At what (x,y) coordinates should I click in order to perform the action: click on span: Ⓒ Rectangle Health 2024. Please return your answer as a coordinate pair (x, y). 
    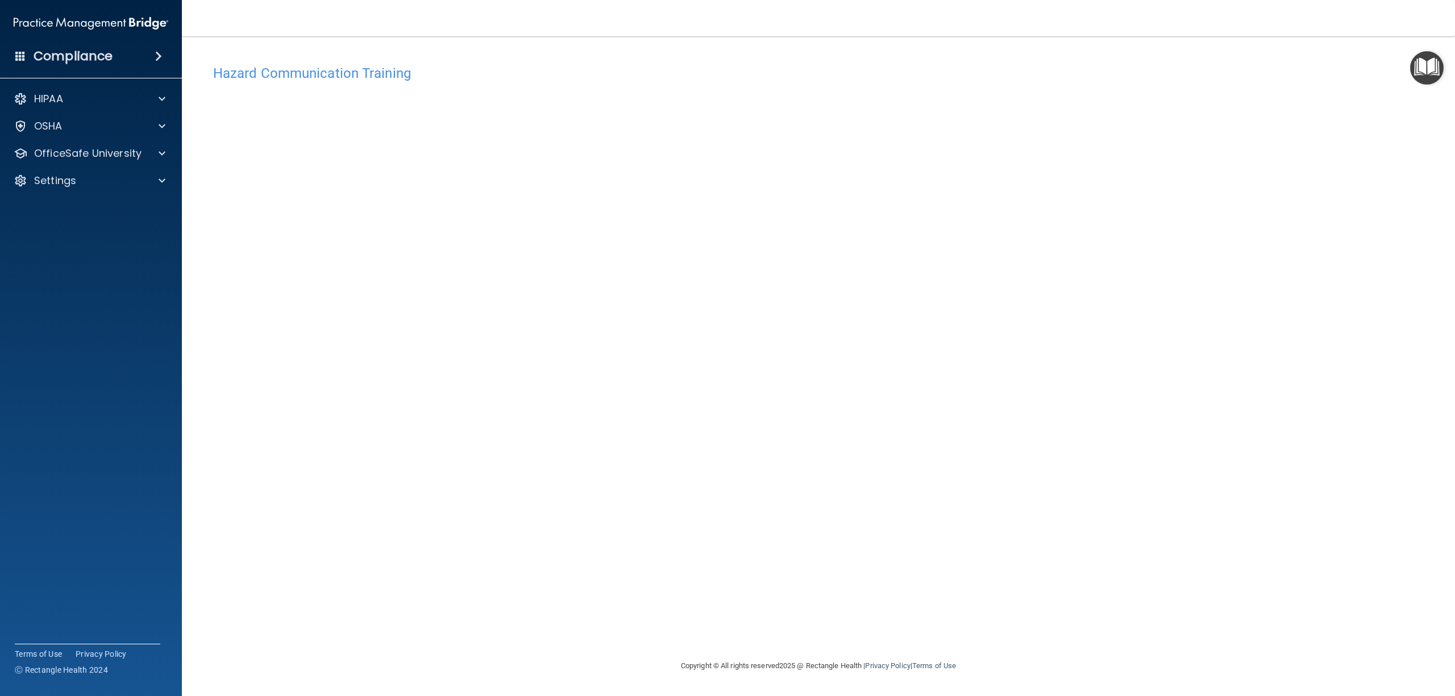
    Looking at the image, I should click on (61, 670).